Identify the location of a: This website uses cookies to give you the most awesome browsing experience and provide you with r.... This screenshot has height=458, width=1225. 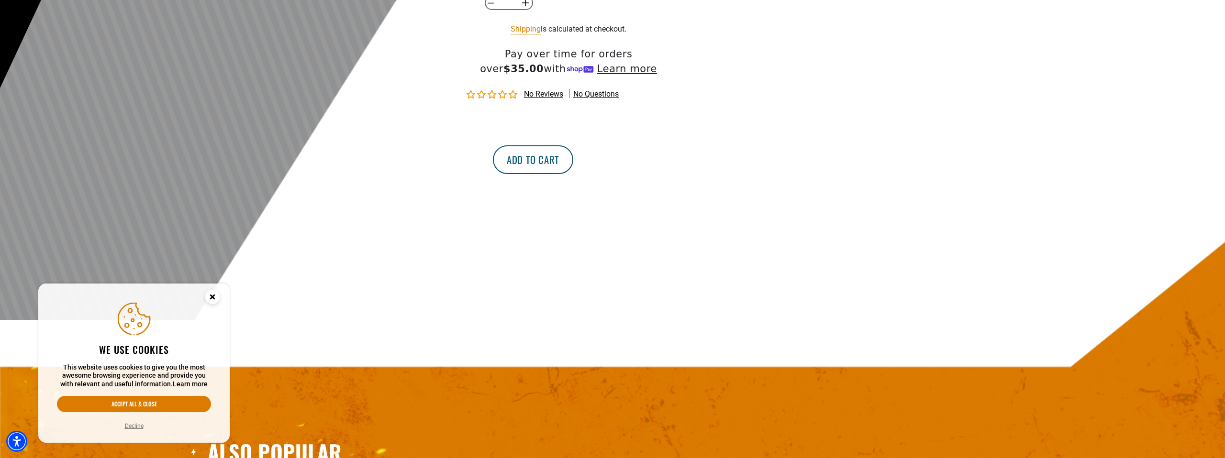
(190, 384).